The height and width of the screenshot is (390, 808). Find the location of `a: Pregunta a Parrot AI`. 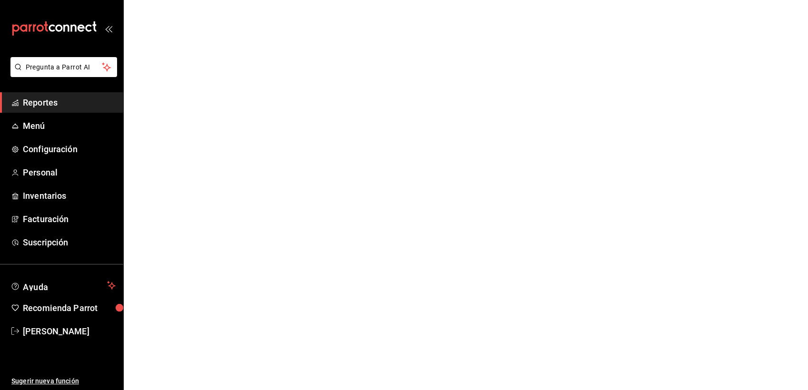

a: Pregunta a Parrot AI is located at coordinates (62, 74).